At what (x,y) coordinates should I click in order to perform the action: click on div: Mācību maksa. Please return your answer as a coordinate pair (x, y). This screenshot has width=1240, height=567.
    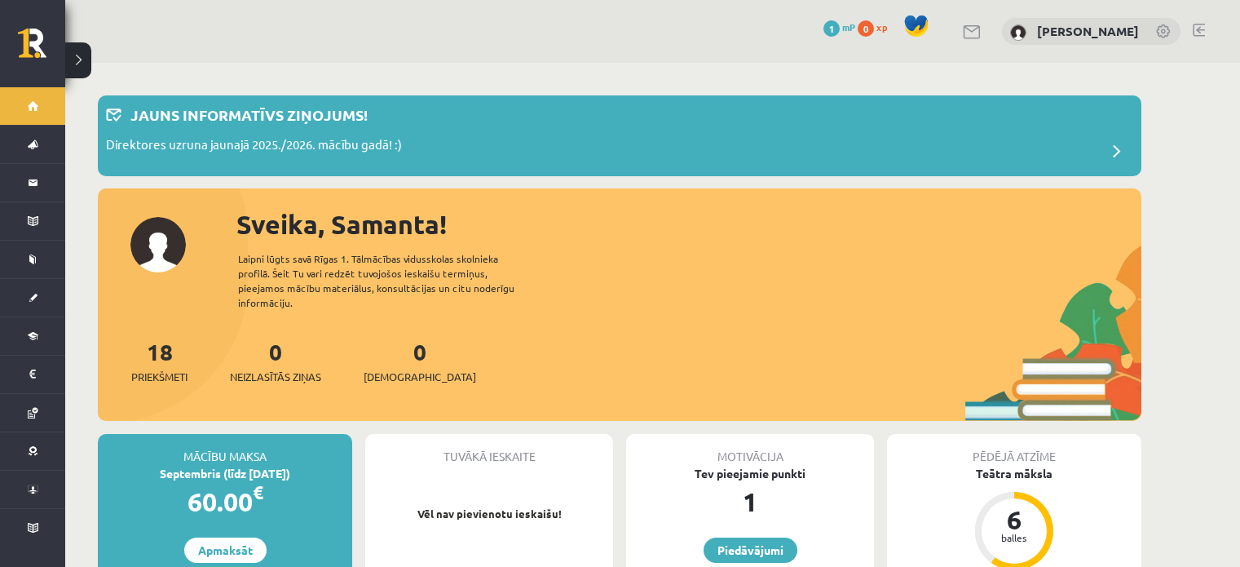
    Looking at the image, I should click on (225, 449).